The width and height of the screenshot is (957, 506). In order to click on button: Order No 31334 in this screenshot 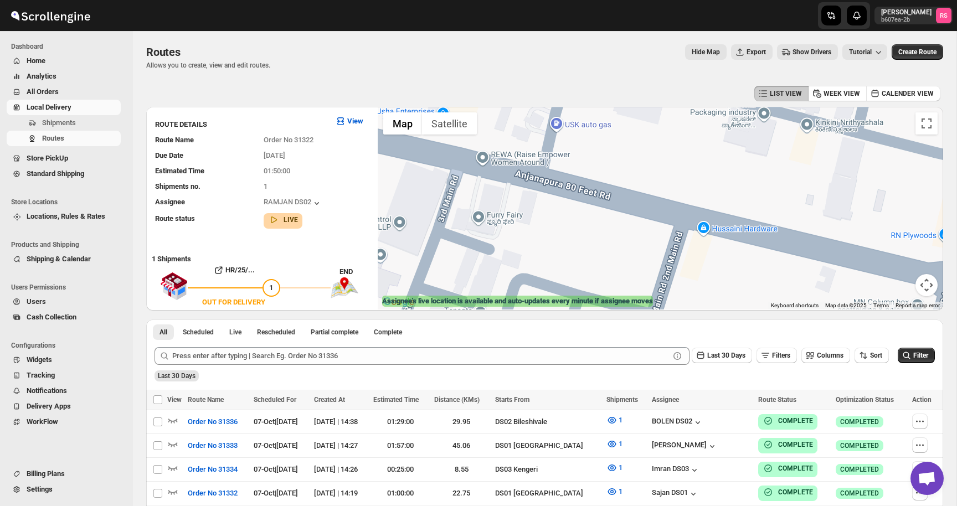, I will do `click(213, 470)`.